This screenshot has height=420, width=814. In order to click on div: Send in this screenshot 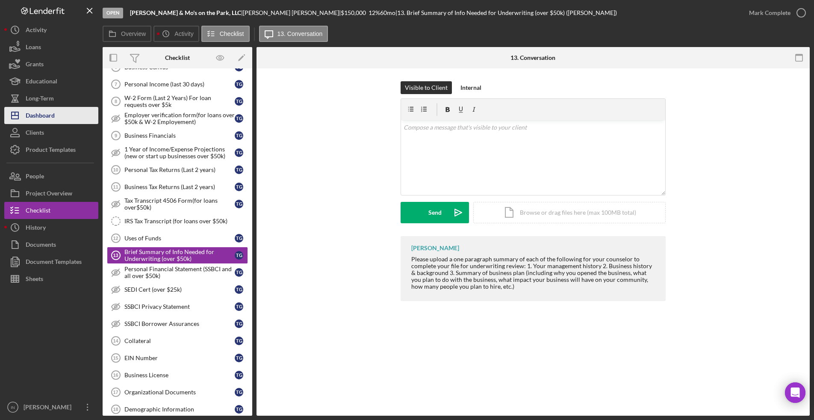, I will do `click(435, 212)`.